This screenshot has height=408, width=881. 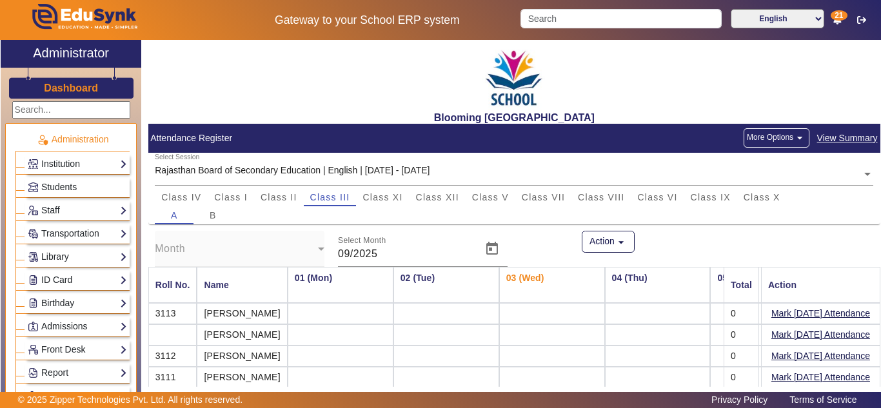 What do you see at coordinates (33, 396) in the screenshot?
I see `img: Inventory.png` at bounding box center [33, 396].